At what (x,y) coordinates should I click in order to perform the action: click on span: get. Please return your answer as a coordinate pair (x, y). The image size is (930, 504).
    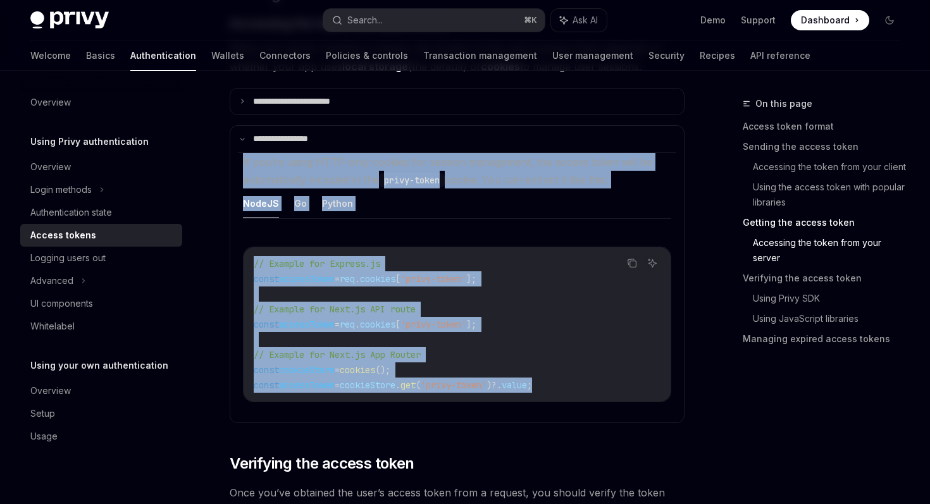
    Looking at the image, I should click on (408, 385).